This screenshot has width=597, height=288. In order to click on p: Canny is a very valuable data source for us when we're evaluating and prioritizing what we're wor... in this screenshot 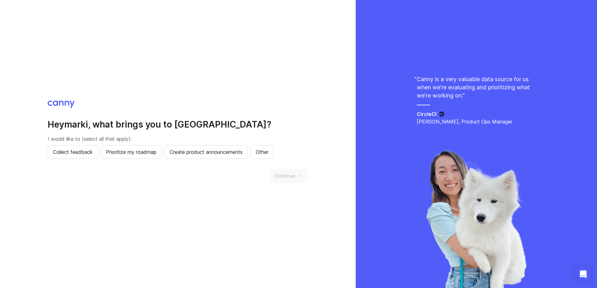, I will do `click(476, 87)`.